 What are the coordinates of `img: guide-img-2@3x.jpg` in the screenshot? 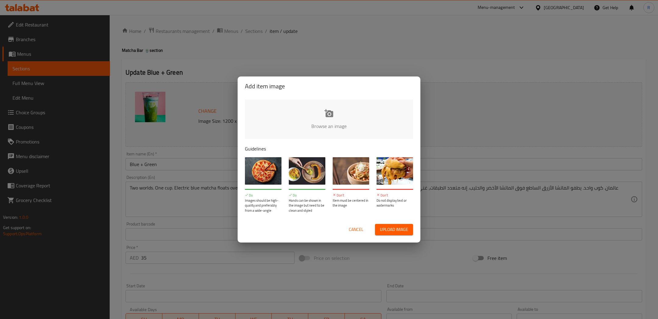 It's located at (307, 171).